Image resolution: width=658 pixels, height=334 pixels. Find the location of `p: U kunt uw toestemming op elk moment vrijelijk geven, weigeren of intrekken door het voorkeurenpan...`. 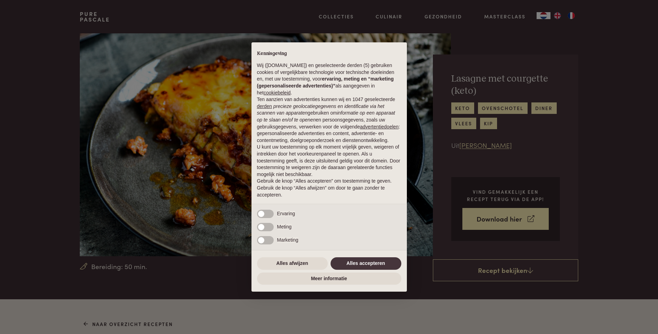

p: U kunt uw toestemming op elk moment vrijelijk geven, weigeren of intrekken door het voorkeurenpan... is located at coordinates (329, 161).